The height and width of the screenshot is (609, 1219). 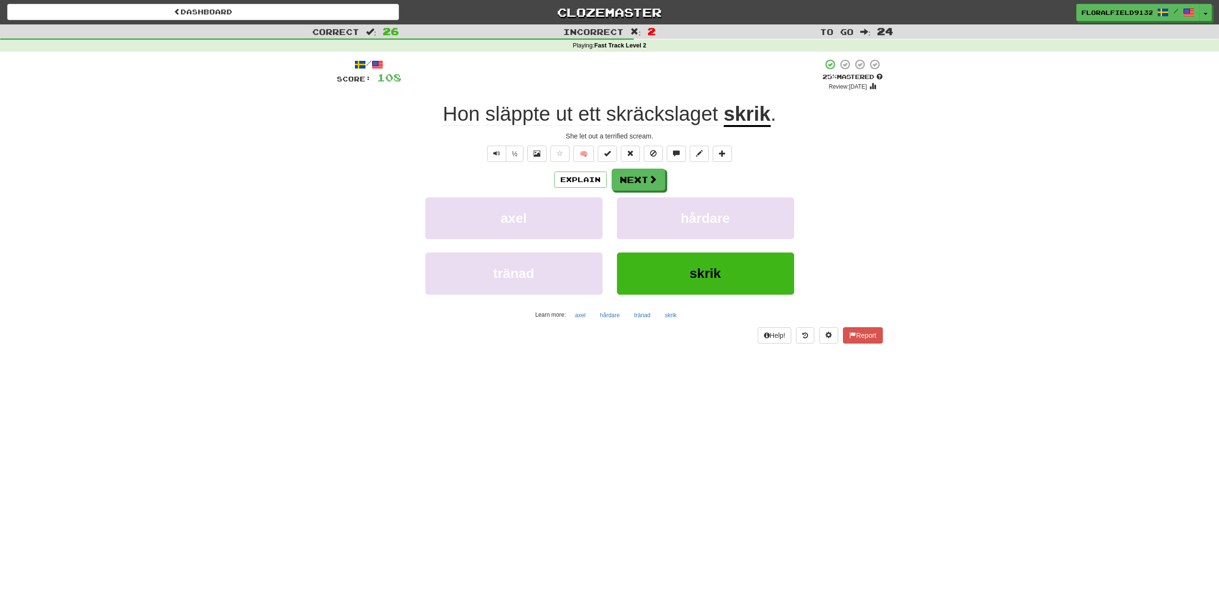 I want to click on span: 26, so click(x=391, y=31).